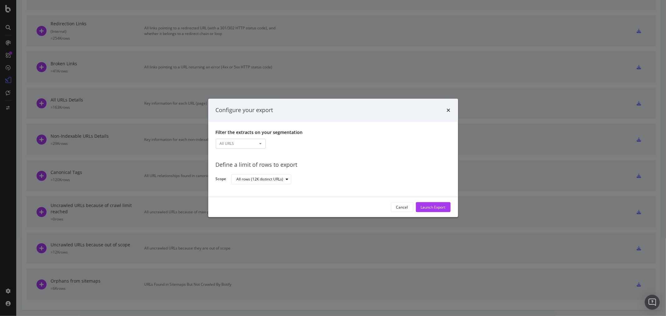 This screenshot has height=316, width=666. Describe the element at coordinates (652, 302) in the screenshot. I see `div: Open Intercom Messenger` at that location.